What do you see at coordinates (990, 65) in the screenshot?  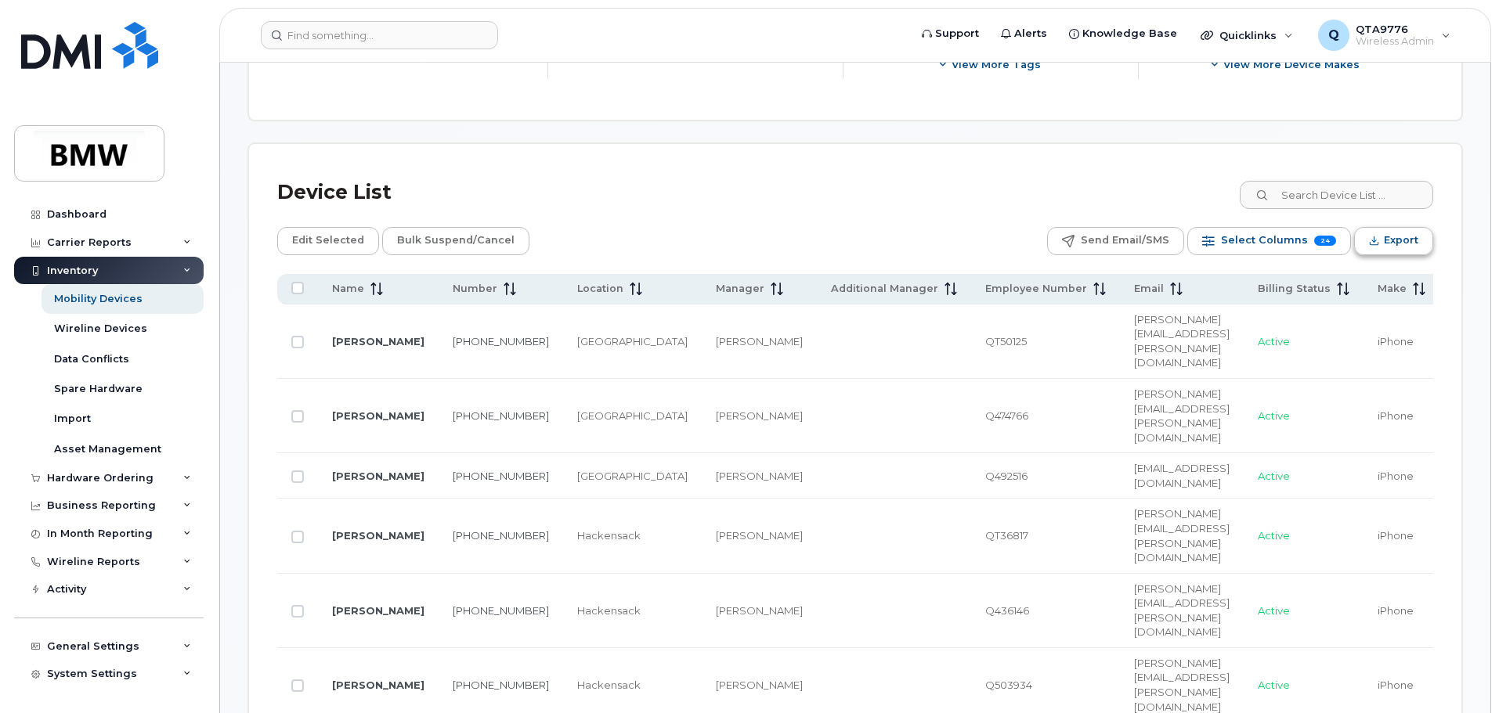 I see `button: View more tags` at bounding box center [990, 65].